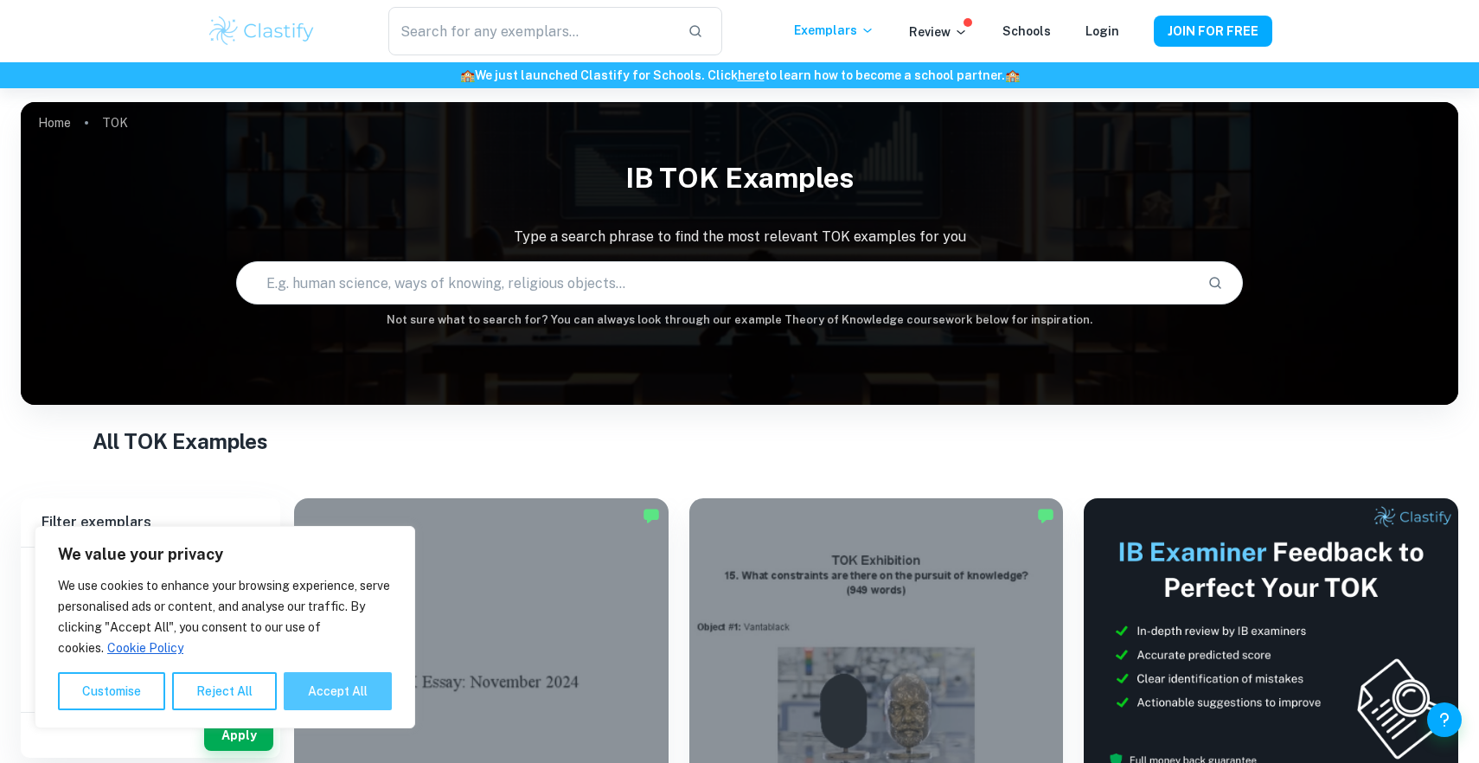  What do you see at coordinates (739, 178) in the screenshot?
I see `h1: IB TOK examples` at bounding box center [739, 178].